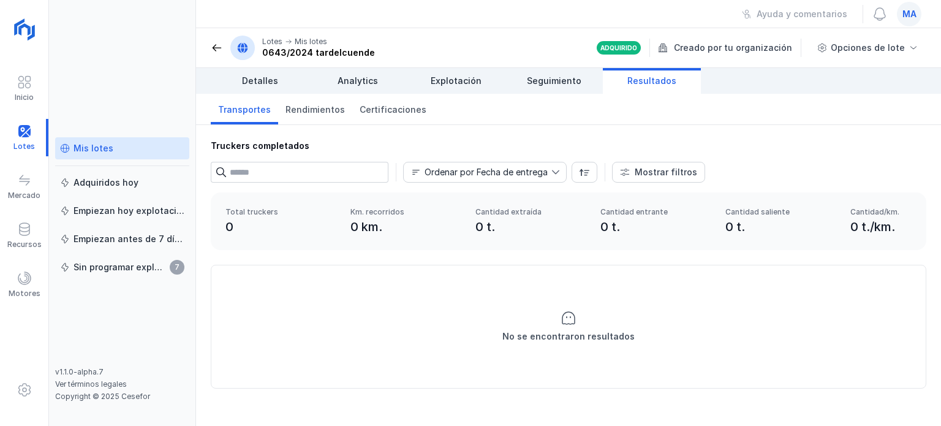 Image resolution: width=941 pixels, height=426 pixels. What do you see at coordinates (122, 267) in the screenshot?
I see `a: Sin programar explotación7` at bounding box center [122, 267].